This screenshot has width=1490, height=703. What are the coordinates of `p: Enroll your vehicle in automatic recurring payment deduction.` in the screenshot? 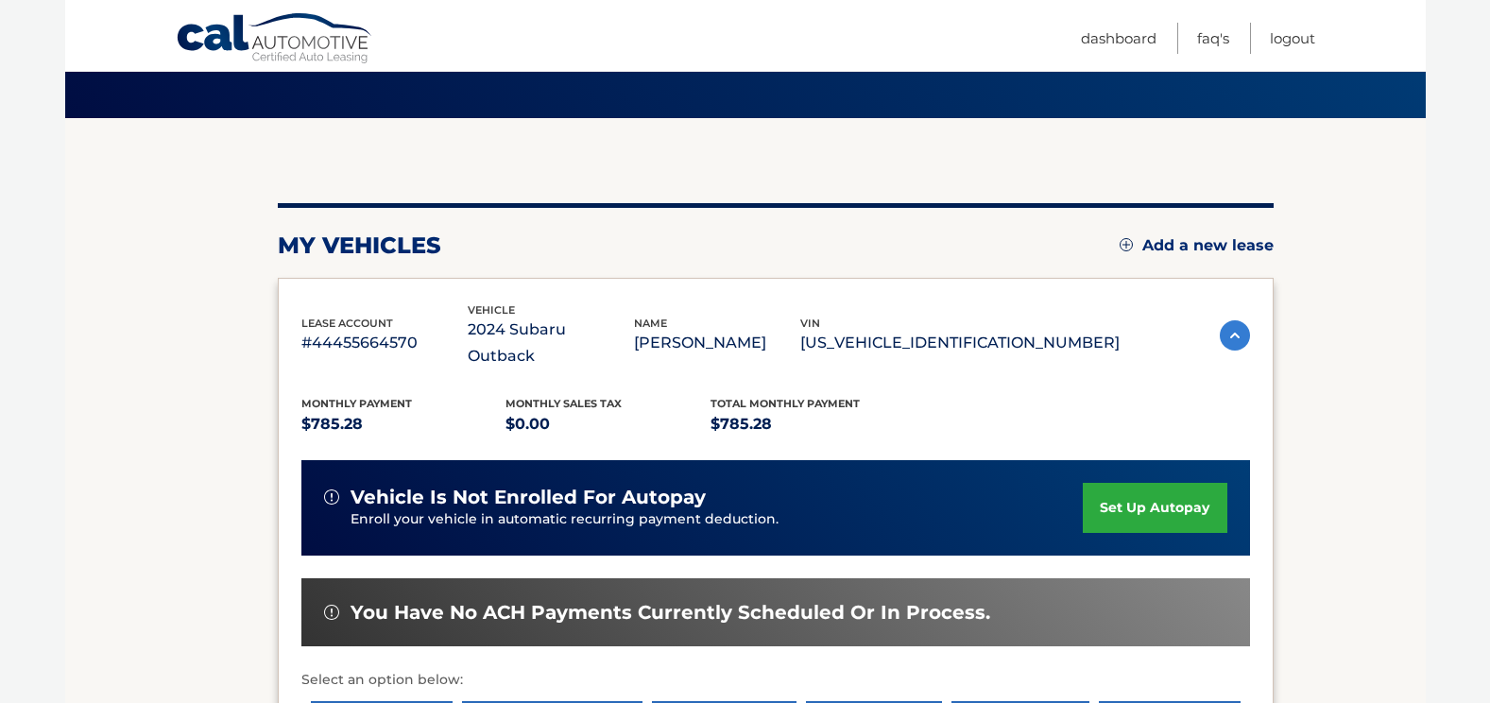 It's located at (717, 520).